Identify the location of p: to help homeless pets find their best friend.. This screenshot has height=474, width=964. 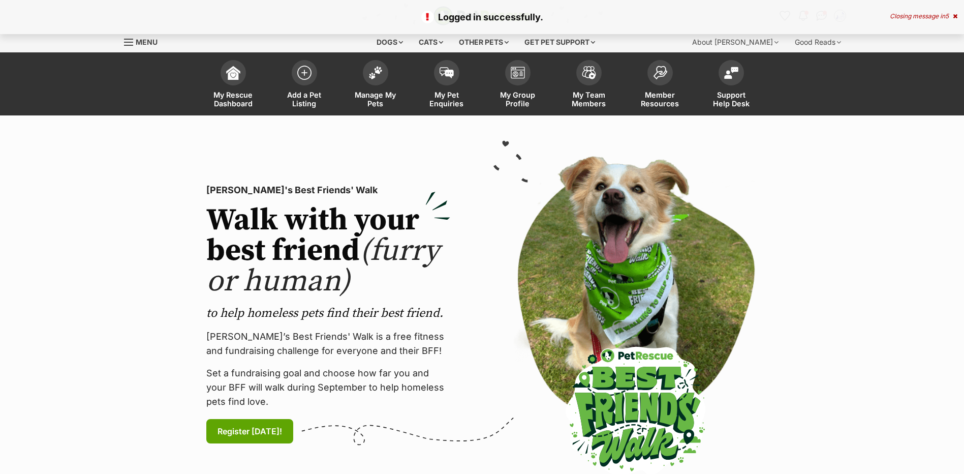
(328, 313).